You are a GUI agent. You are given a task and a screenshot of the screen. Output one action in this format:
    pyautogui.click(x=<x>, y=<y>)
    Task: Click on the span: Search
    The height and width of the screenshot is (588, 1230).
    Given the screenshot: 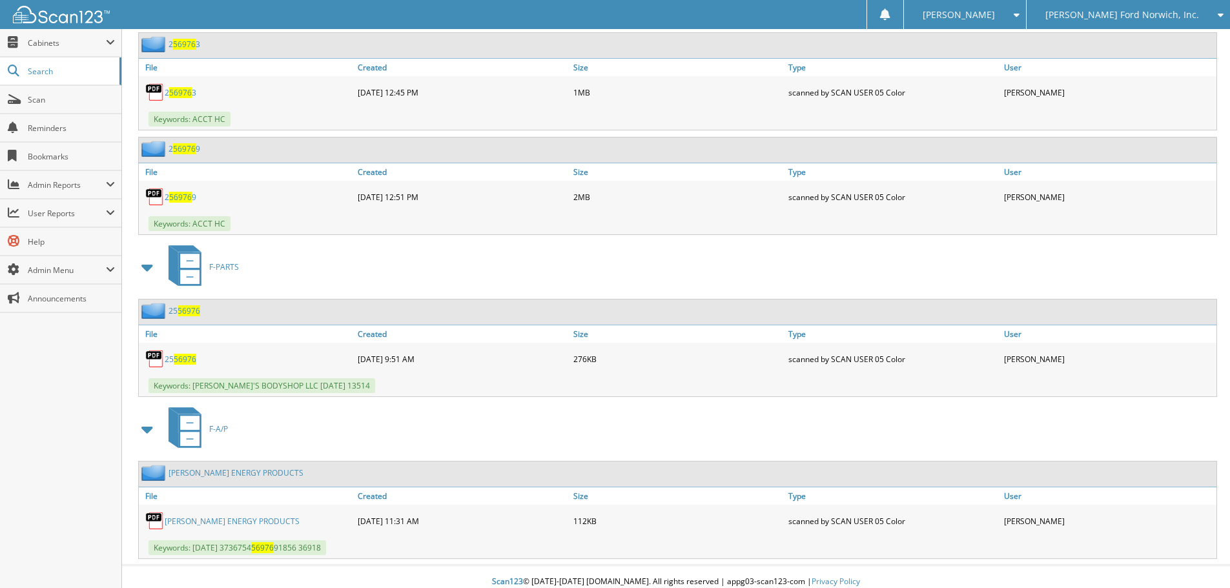 What is the action you would take?
    pyautogui.click(x=70, y=71)
    